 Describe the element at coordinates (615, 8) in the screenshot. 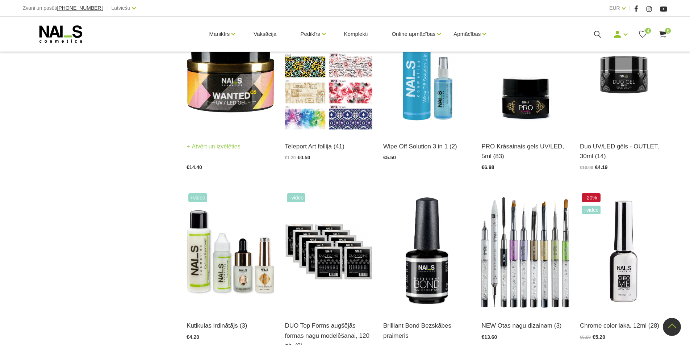

I see `a: EUR` at that location.